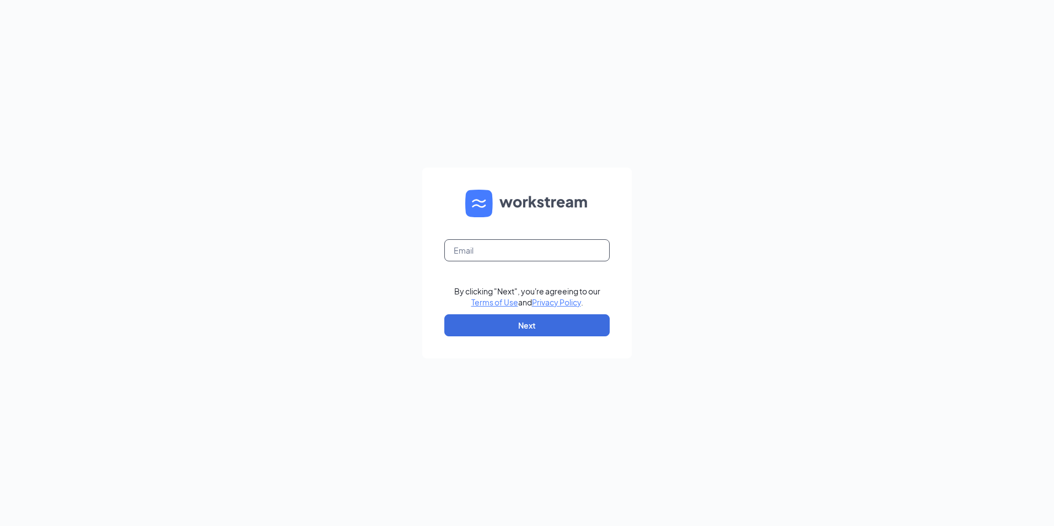 The width and height of the screenshot is (1054, 526). I want to click on a: Terms of Use, so click(495, 302).